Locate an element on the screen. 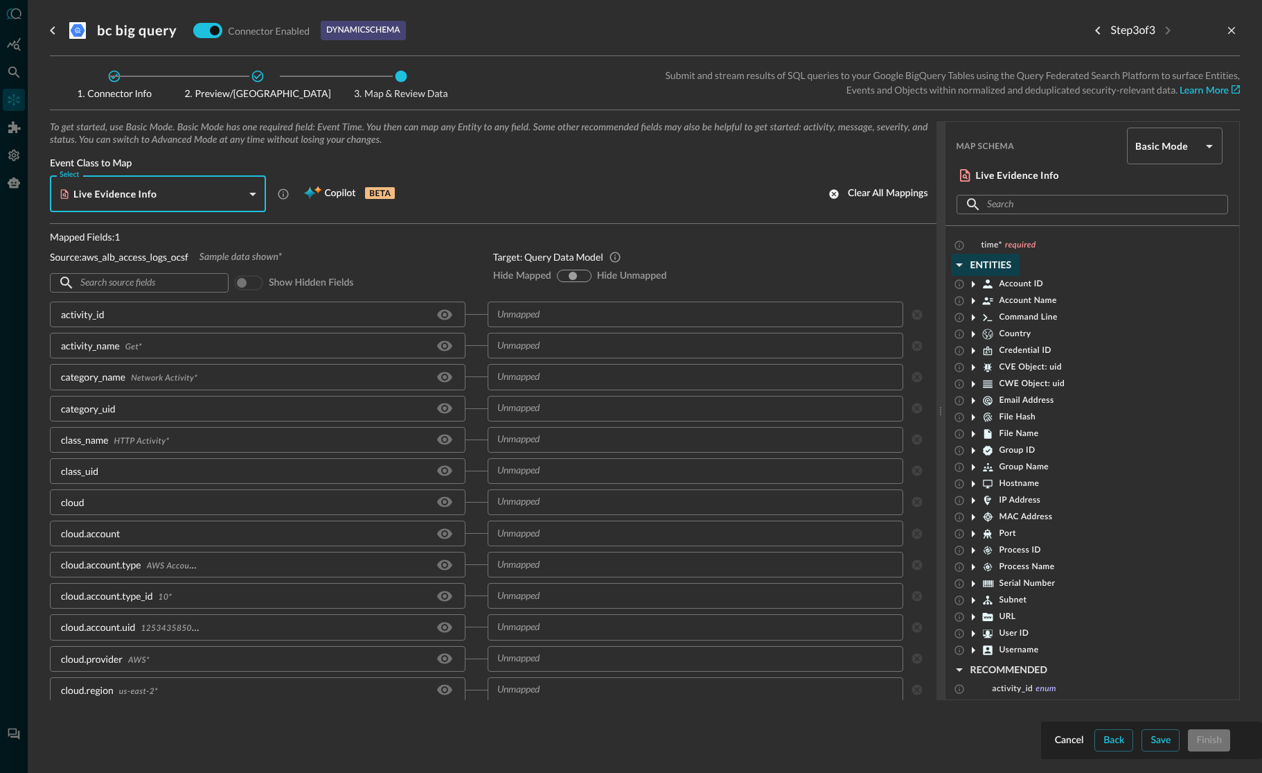 The width and height of the screenshot is (1262, 773). h5: Basic Mode is located at coordinates (1168, 146).